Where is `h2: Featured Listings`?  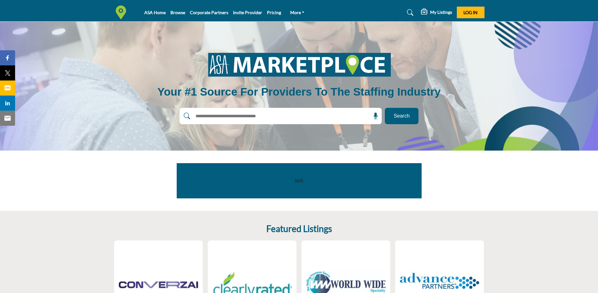
h2: Featured Listings is located at coordinates (299, 229).